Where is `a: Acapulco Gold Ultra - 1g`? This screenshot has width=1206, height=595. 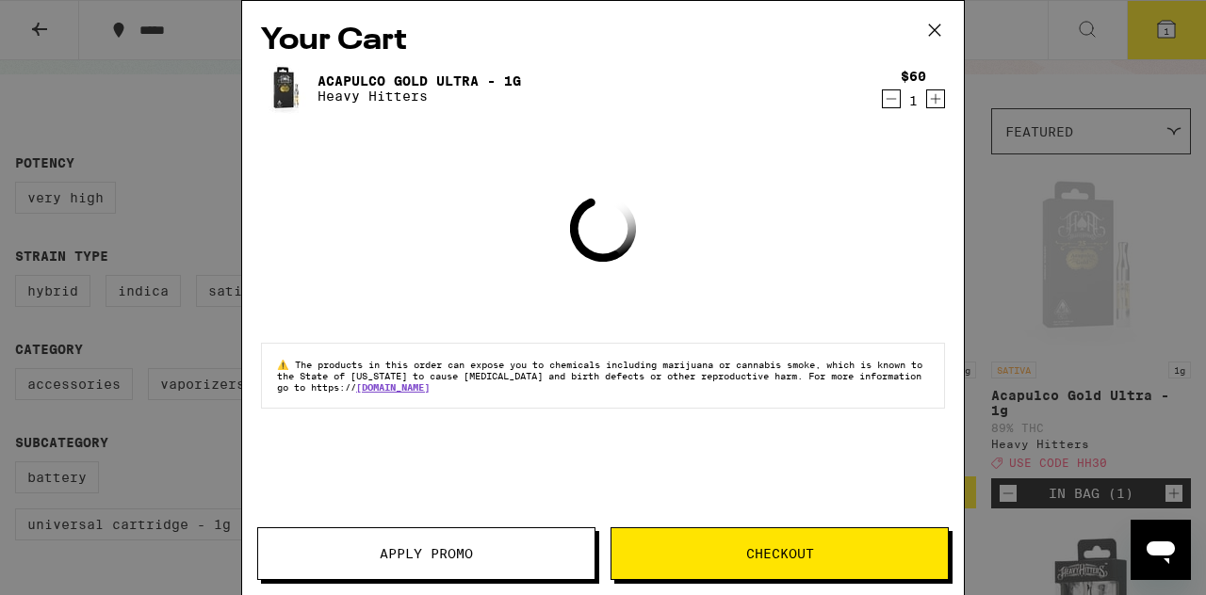
a: Acapulco Gold Ultra - 1g is located at coordinates (419, 81).